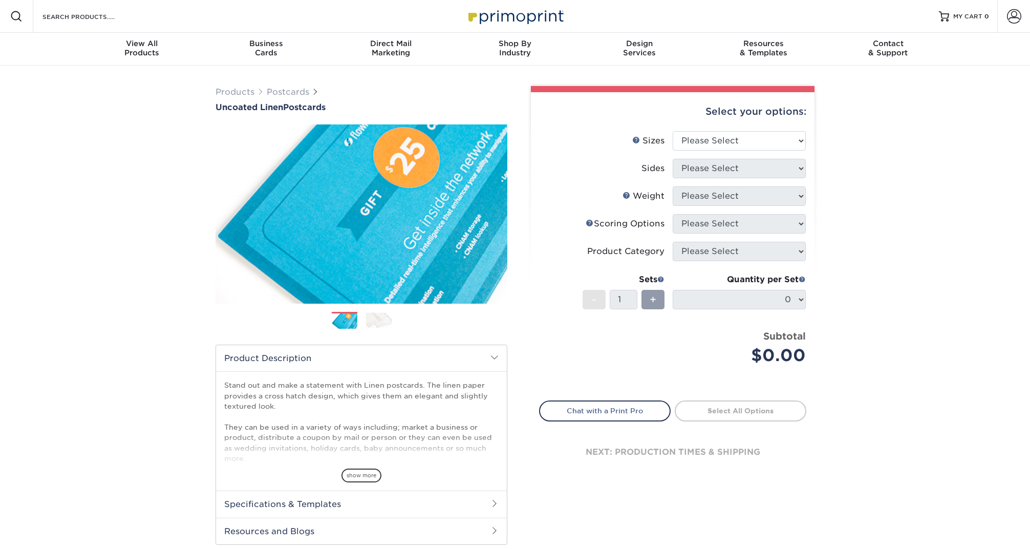 The height and width of the screenshot is (549, 1030). What do you see at coordinates (639, 43) in the screenshot?
I see `span: Design` at bounding box center [639, 43].